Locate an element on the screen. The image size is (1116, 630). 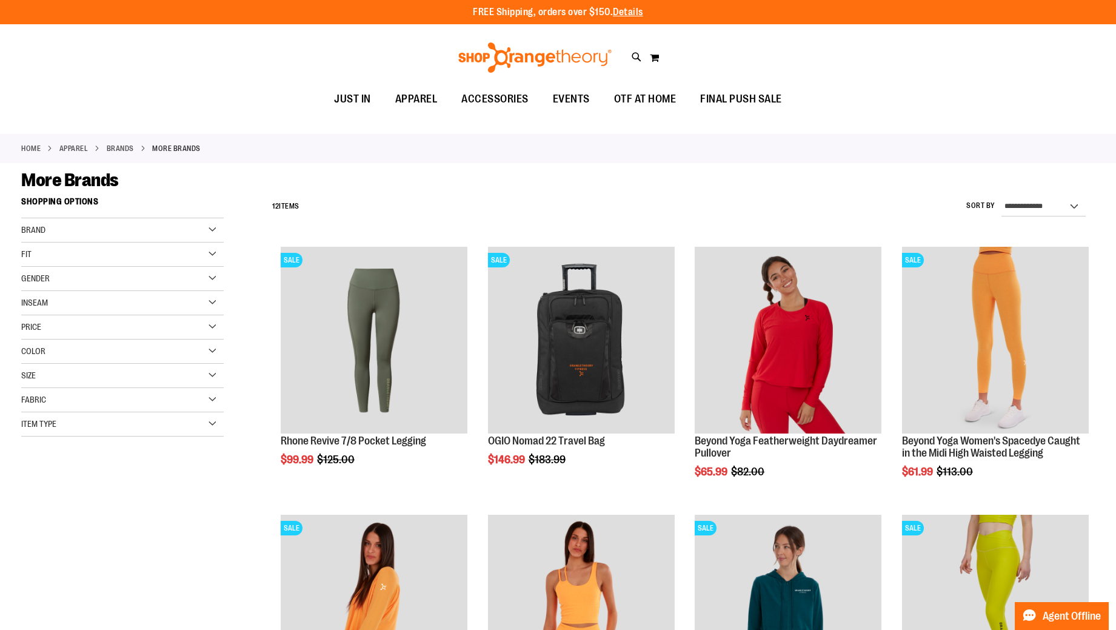
span: ACCESSORIES is located at coordinates (494, 99).